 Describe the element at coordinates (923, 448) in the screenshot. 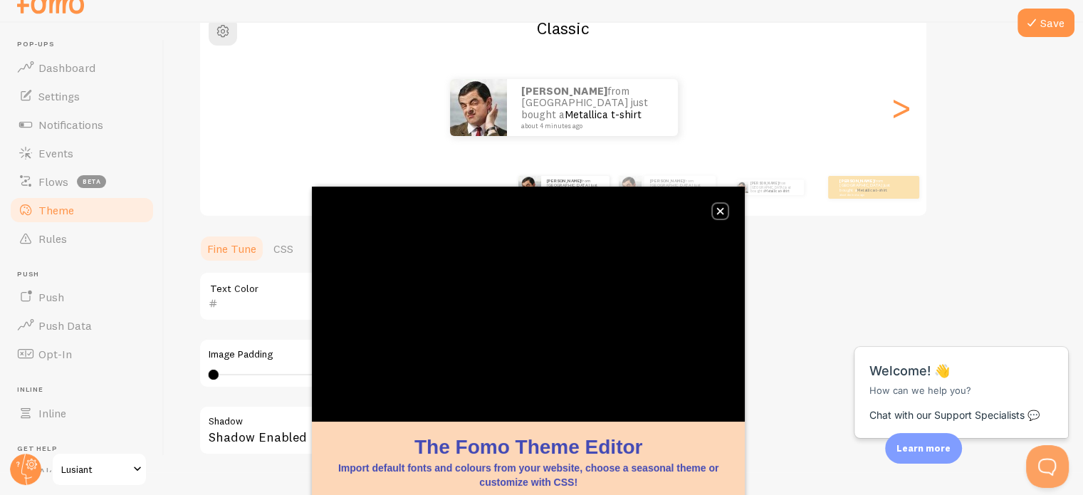

I see `div: Learn more` at that location.